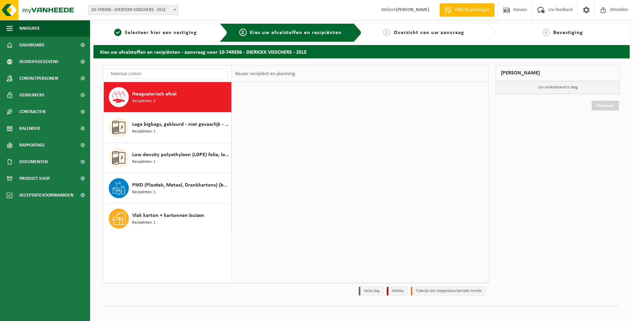  Describe the element at coordinates (296, 33) in the screenshot. I see `span: Kies uw afvalstoffen en recipiënten` at that location.